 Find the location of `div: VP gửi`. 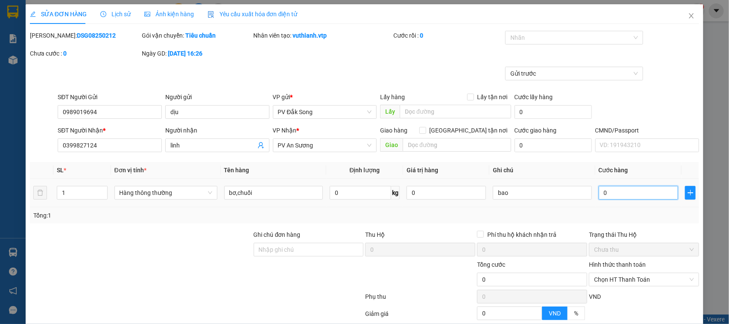

div: VP gửi is located at coordinates (325, 97).